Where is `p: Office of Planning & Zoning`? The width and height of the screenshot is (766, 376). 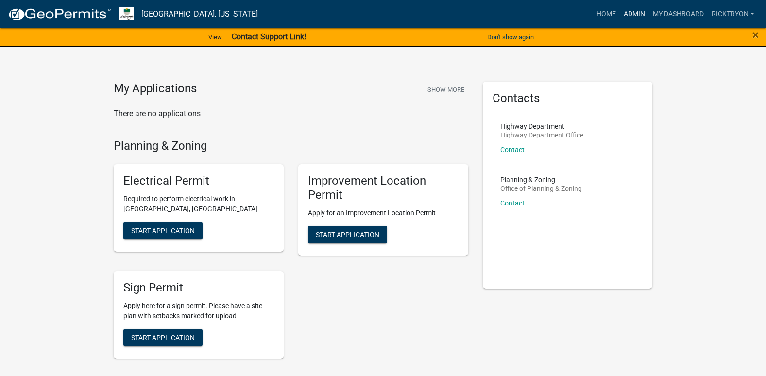 p: Office of Planning & Zoning is located at coordinates (541, 188).